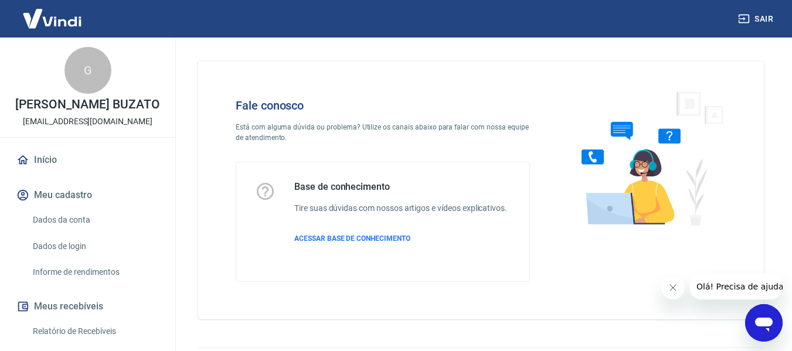  I want to click on h4: Fale conosco, so click(383, 105).